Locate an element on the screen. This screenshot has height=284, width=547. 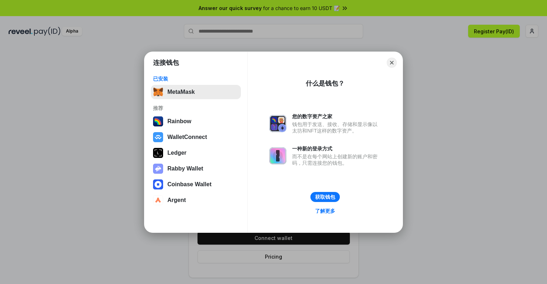
button: Close is located at coordinates (392, 63).